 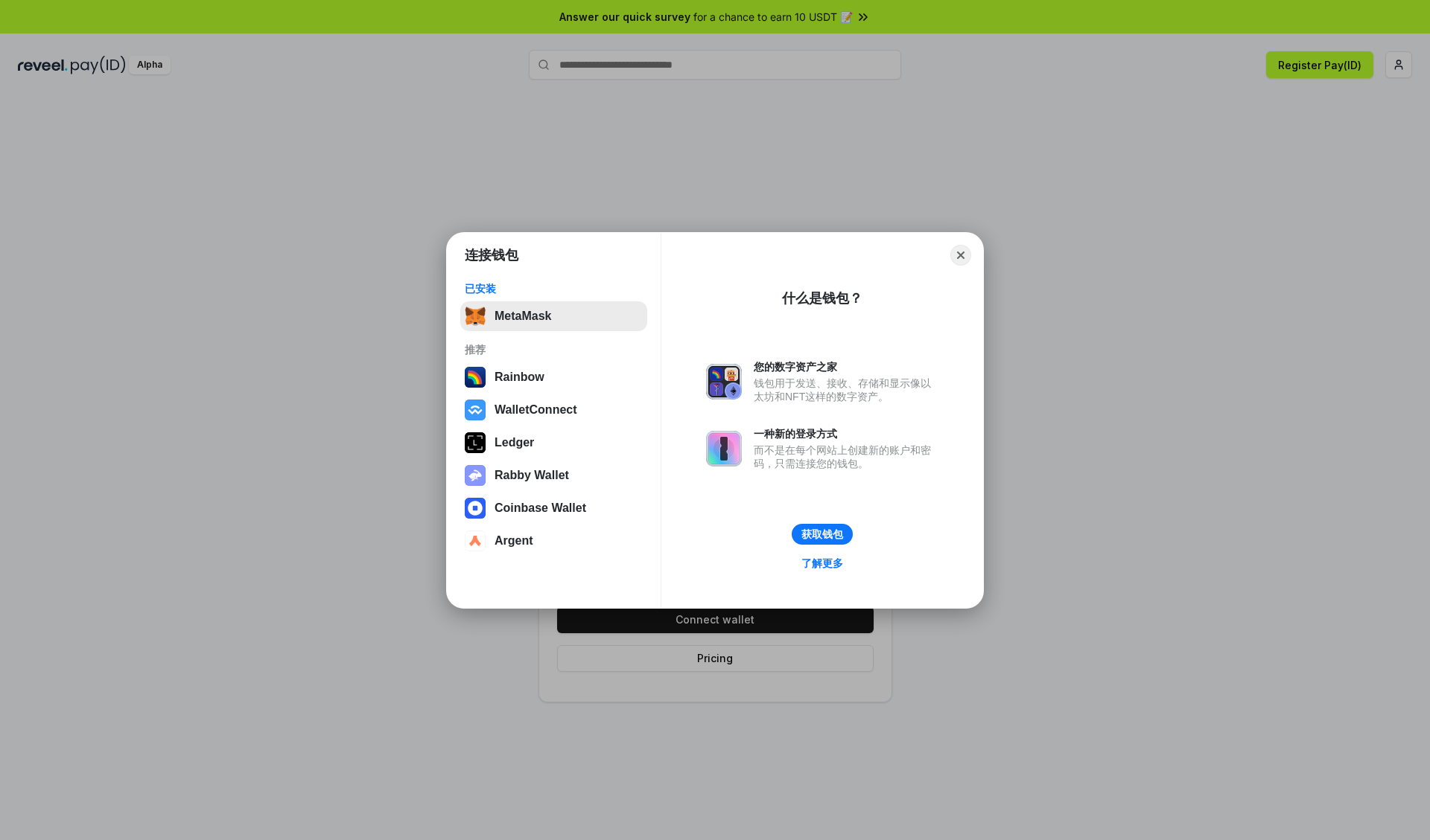 What do you see at coordinates (846, 434) in the screenshot?
I see `div: 一种新的登录方式` at bounding box center [846, 434].